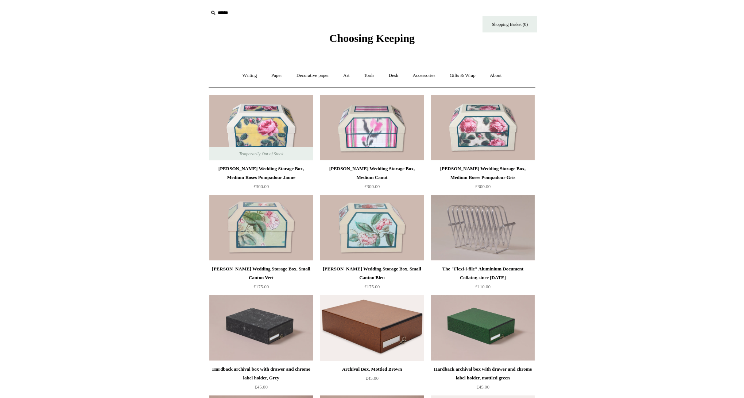 The image size is (744, 398). I want to click on a: Hardback archival box with drawer and chrome label holder, mottled green £45.00, so click(483, 380).